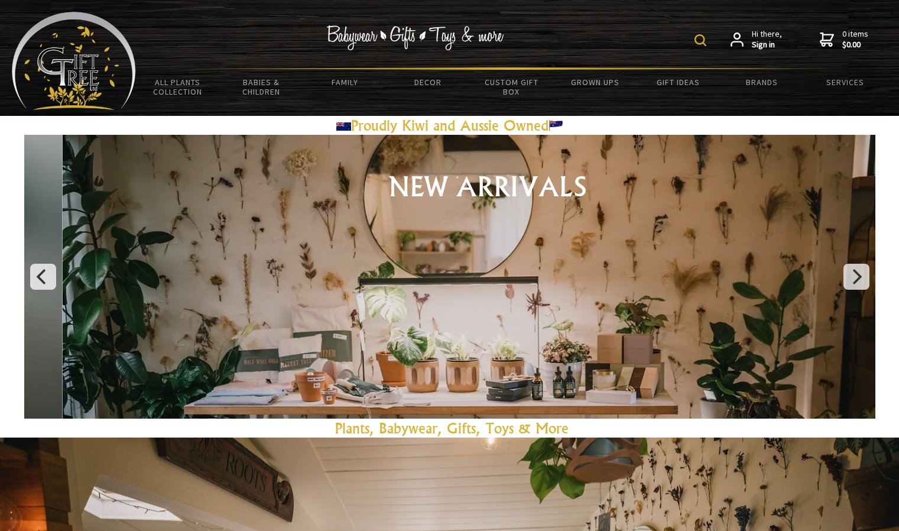 Image resolution: width=899 pixels, height=531 pixels. I want to click on span: 0 items, so click(856, 39).